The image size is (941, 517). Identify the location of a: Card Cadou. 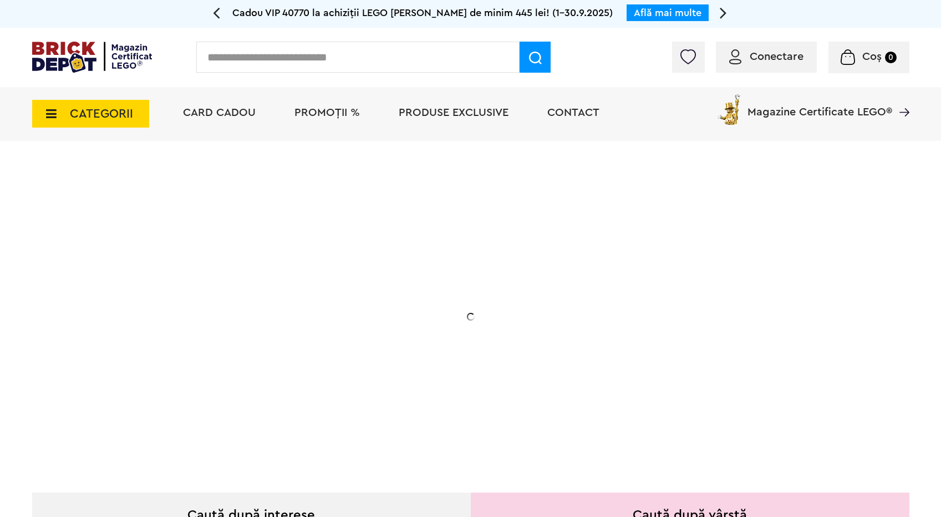
(219, 113).